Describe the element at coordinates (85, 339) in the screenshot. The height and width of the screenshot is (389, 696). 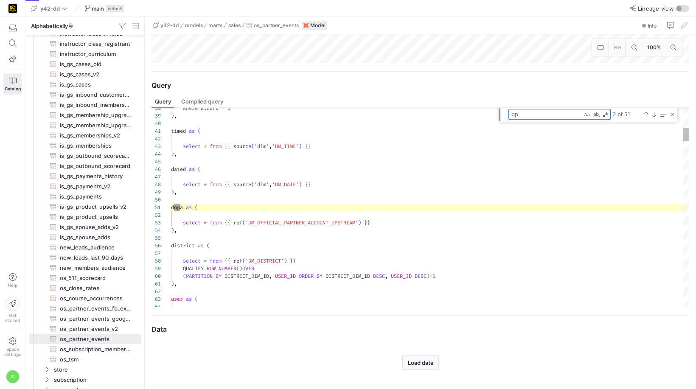
I see `a: os_partner_events​​​​​​​​​​` at that location.